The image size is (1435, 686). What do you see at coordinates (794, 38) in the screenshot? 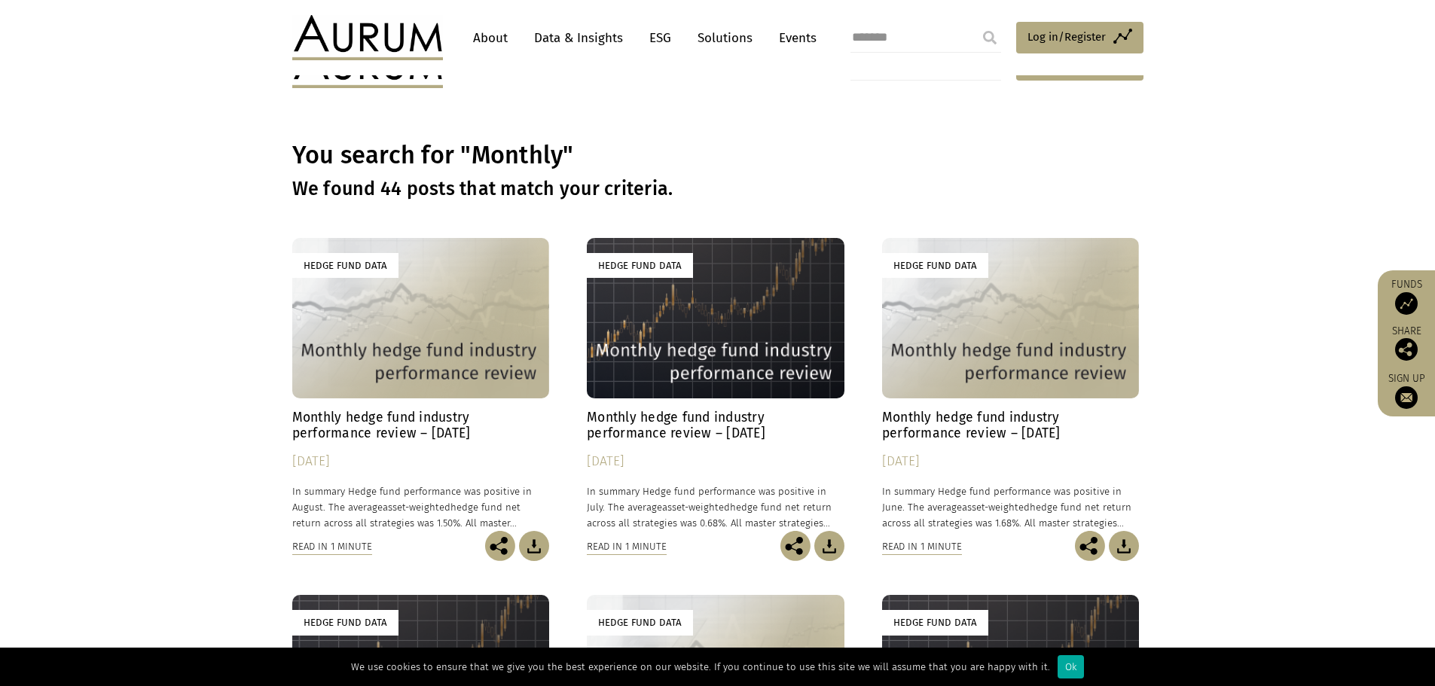
I see `a: Events` at bounding box center [794, 38].